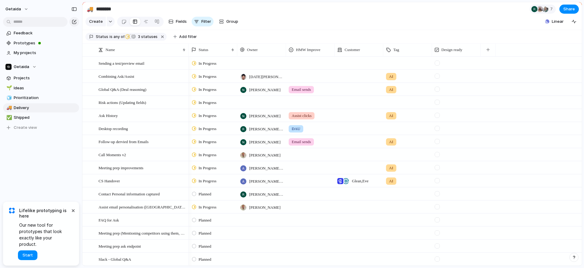 This screenshot has width=584, height=268. Describe the element at coordinates (45, 118) in the screenshot. I see `span: Shipped` at that location.